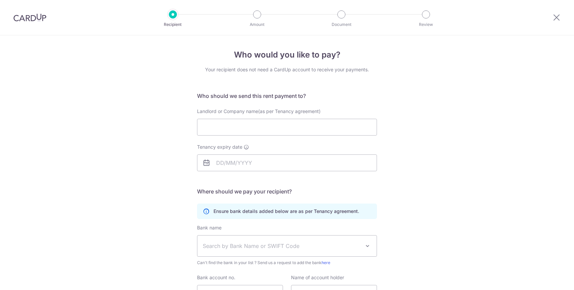 This screenshot has height=290, width=574. I want to click on label: Bank name, so click(209, 227).